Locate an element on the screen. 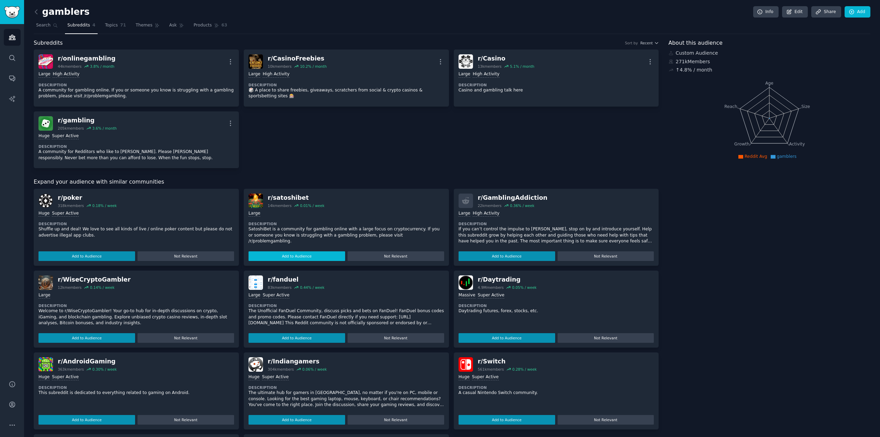  p: The Unofficial FanDuel Community, discuss picks and bets on FanDuel! FanDuel bonus codes and prom... is located at coordinates (346, 317).